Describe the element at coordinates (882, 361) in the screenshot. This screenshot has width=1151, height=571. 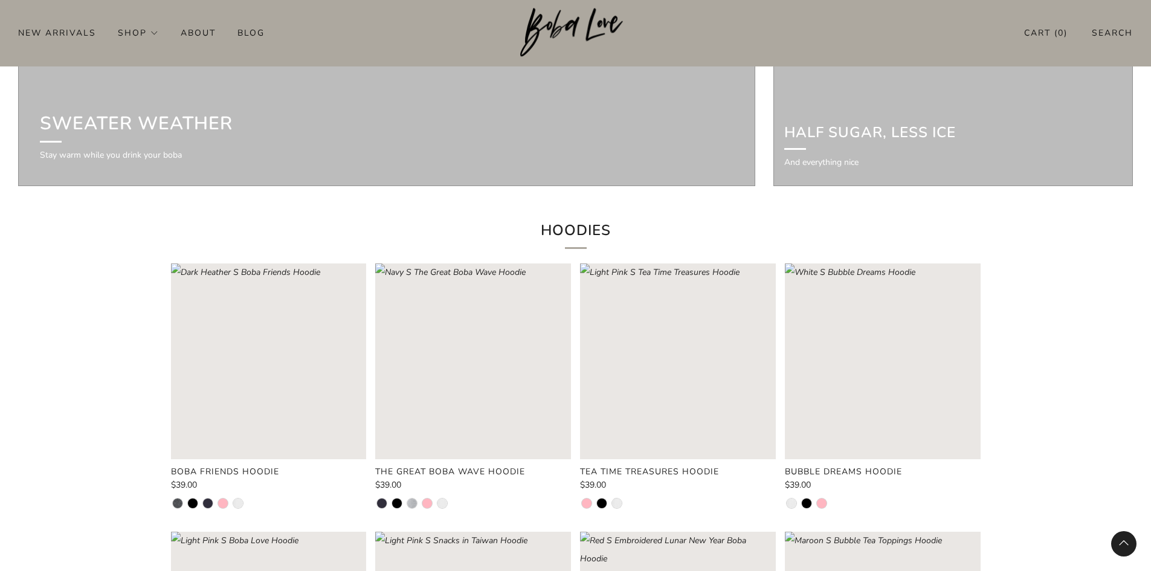
I see `a: White S Bubble Dreams Hoodie Loading image: White S Bubble Dreams Hoodie` at that location.